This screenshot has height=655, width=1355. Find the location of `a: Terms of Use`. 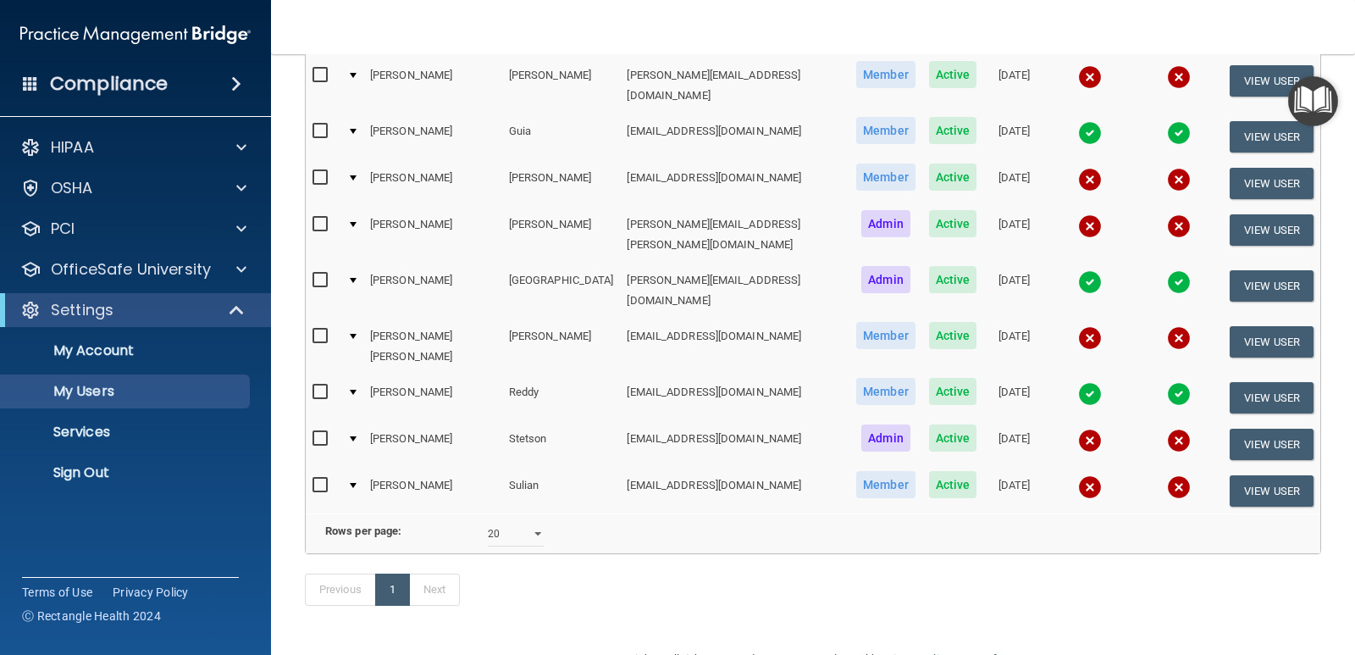

a: Terms of Use is located at coordinates (57, 592).